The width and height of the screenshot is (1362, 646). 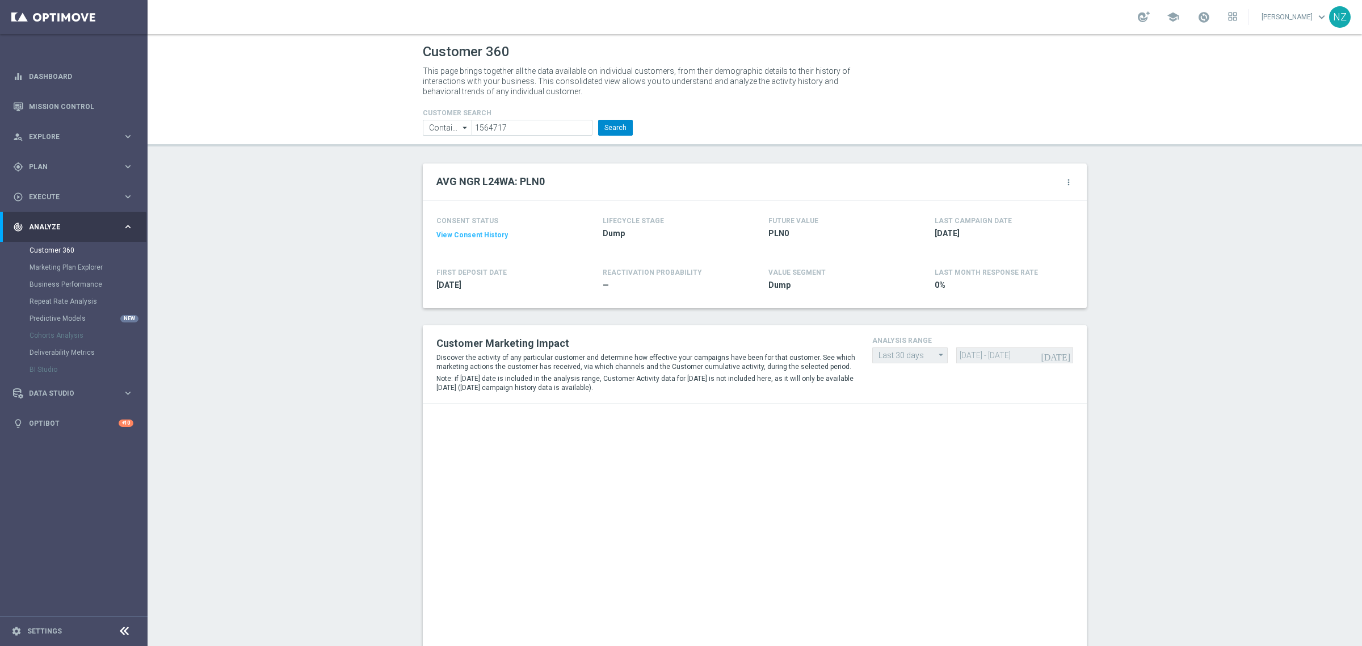 What do you see at coordinates (1001, 233) in the screenshot?
I see `span: 2025-09-29` at bounding box center [1001, 233].